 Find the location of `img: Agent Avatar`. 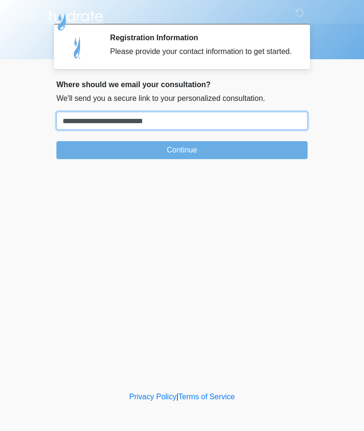

img: Agent Avatar is located at coordinates (78, 47).